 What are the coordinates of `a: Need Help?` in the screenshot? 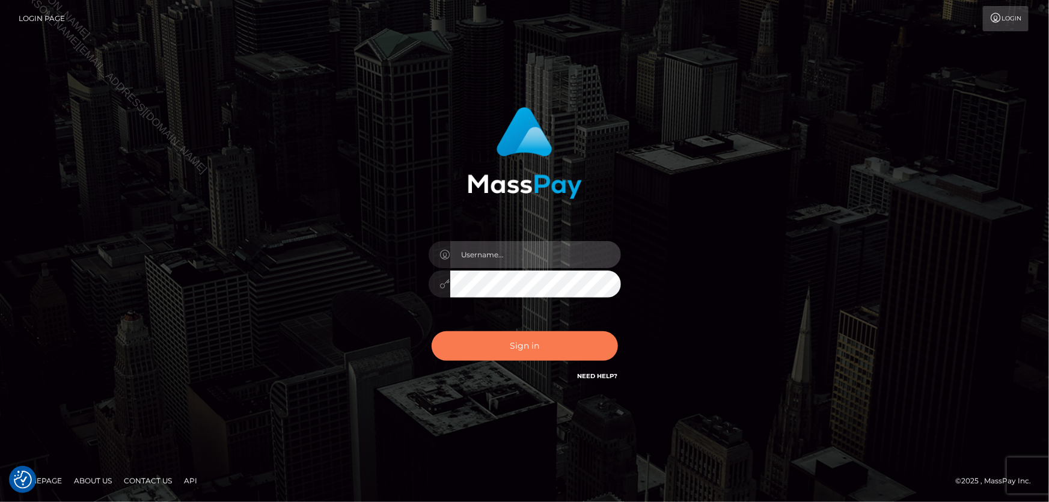 It's located at (598, 376).